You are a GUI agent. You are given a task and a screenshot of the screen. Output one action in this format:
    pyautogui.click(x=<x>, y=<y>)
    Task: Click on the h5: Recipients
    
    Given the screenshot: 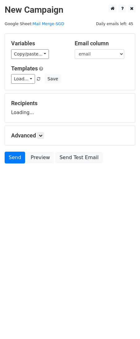 What is the action you would take?
    pyautogui.click(x=70, y=103)
    